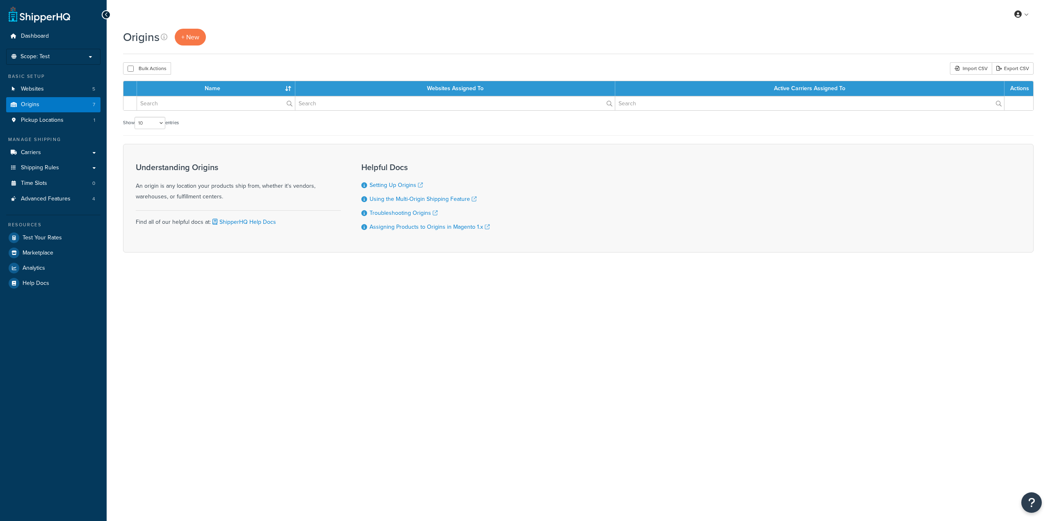  Describe the element at coordinates (151, 123) in the screenshot. I see `label: Show entries` at that location.